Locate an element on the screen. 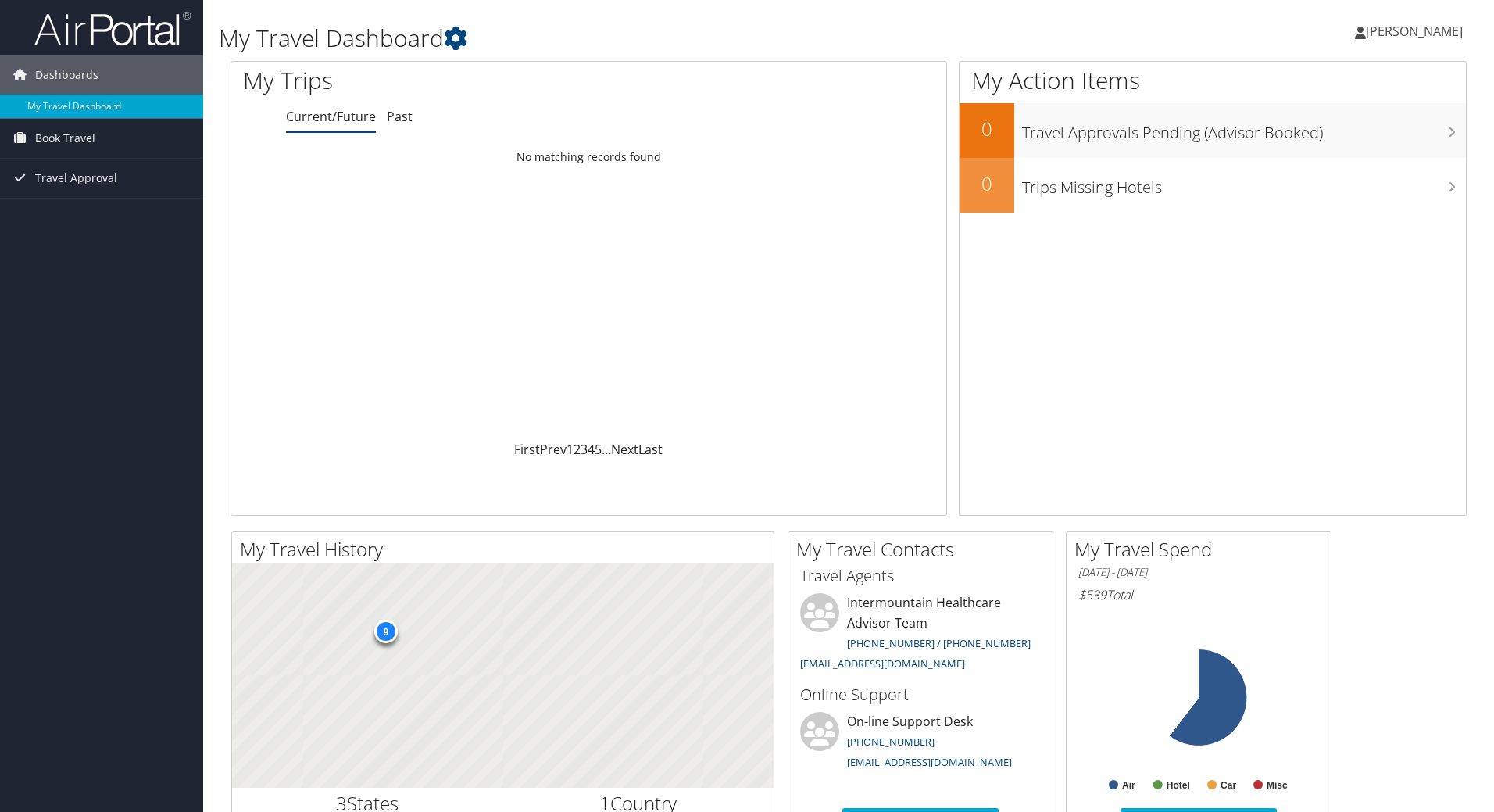 Image resolution: width=1494 pixels, height=812 pixels. li: Intermountain Healthcare Advisor Team is located at coordinates (921, 634).